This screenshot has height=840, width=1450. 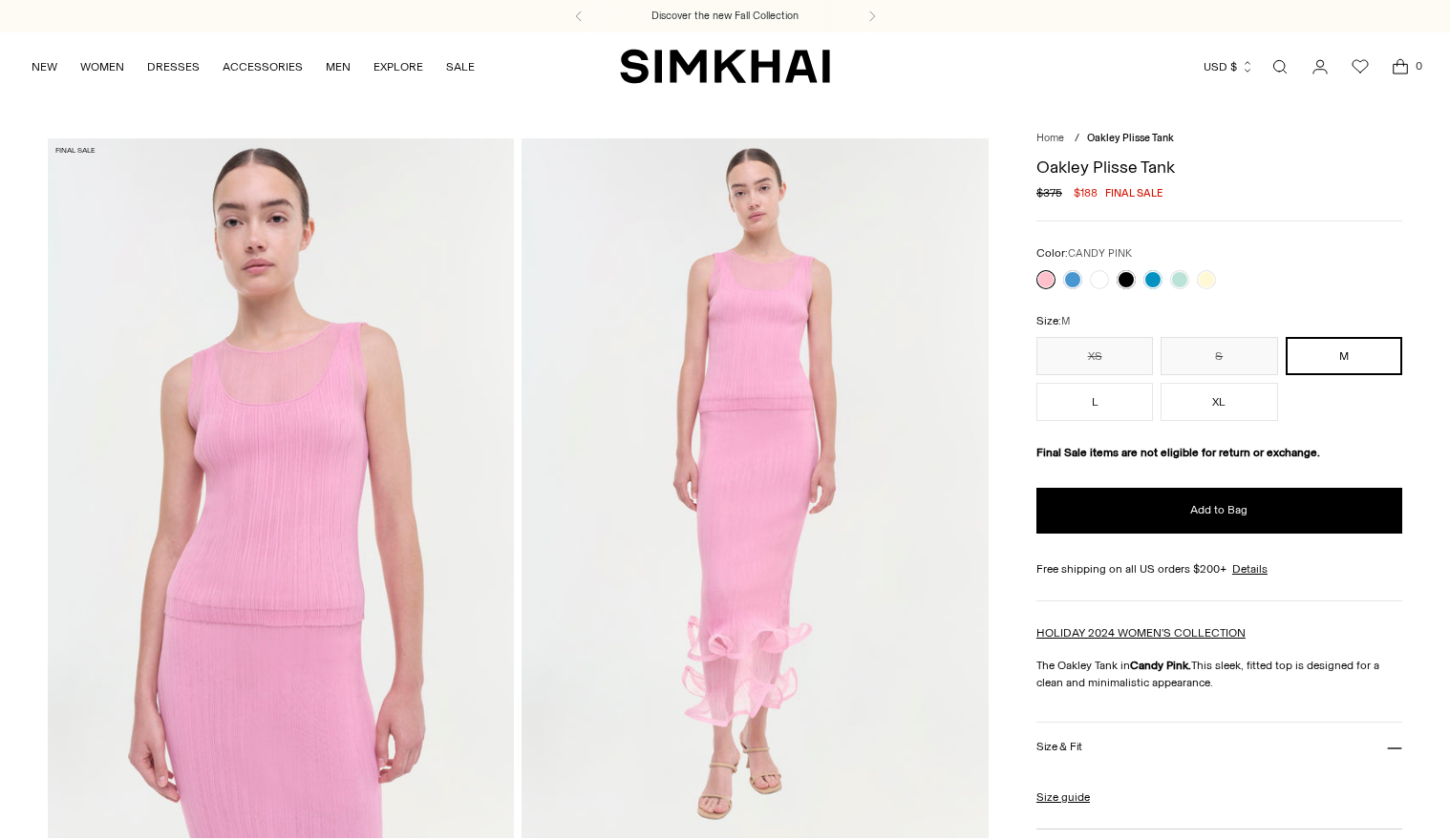 What do you see at coordinates (1065, 321) in the screenshot?
I see `span: M` at bounding box center [1065, 321].